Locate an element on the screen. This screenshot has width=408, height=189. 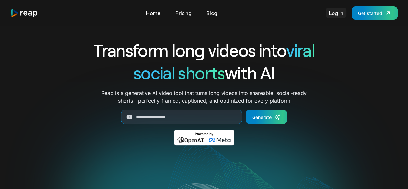
a: Blog is located at coordinates (212, 13).